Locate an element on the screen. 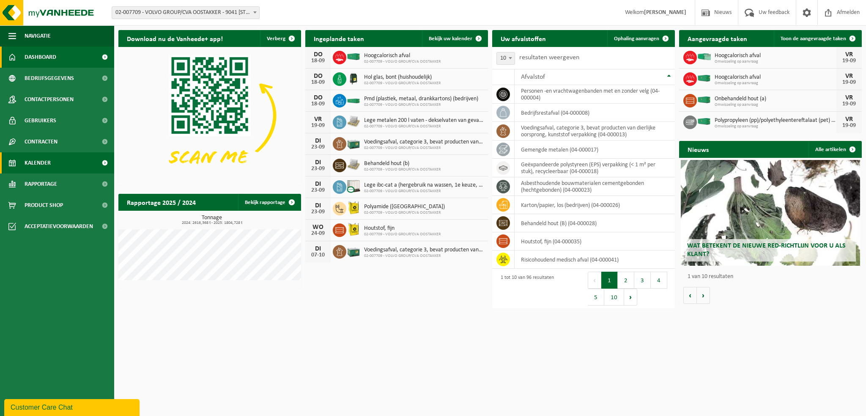 The height and width of the screenshot is (416, 866). span: Acceptatievoorwaarden is located at coordinates (59, 226).